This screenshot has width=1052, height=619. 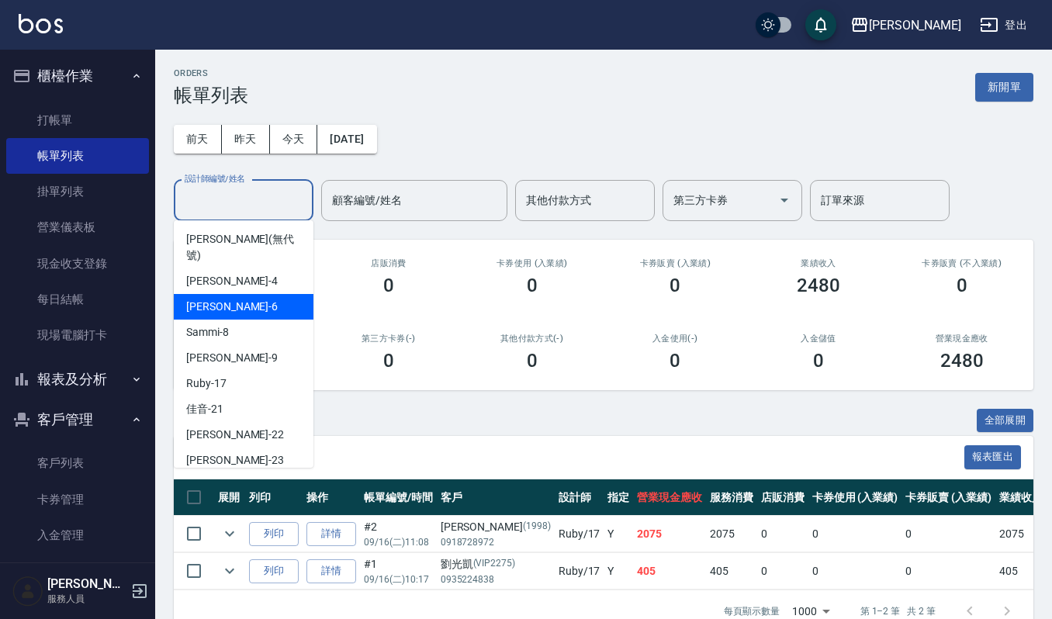 What do you see at coordinates (496, 542) in the screenshot?
I see `p: 0918728972` at bounding box center [496, 542].